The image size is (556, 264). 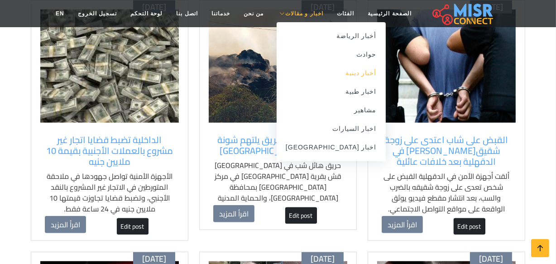 What do you see at coordinates (446, 66) in the screenshot?
I see `img: القبض على شخص اعتدى على زوجة شقيقه في الدقهلية` at bounding box center [446, 66].